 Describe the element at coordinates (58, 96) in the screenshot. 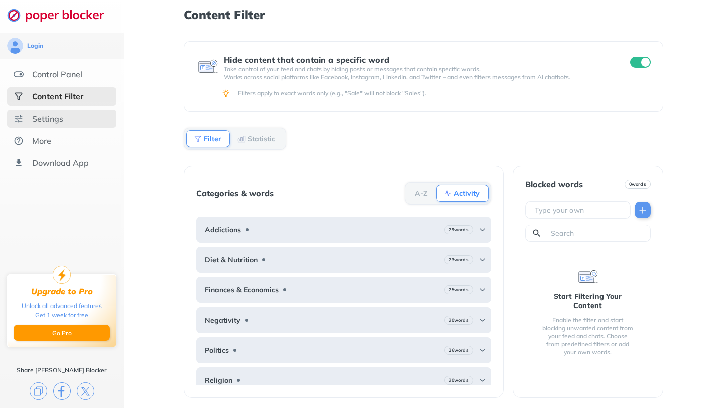

I see `div: Content Filter` at that location.